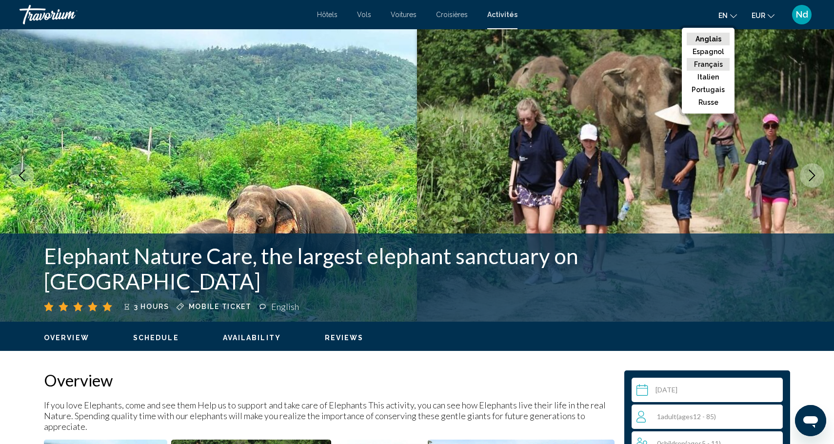 The height and width of the screenshot is (444, 834). Describe the element at coordinates (728, 15) in the screenshot. I see `button: Changer de langue` at that location.